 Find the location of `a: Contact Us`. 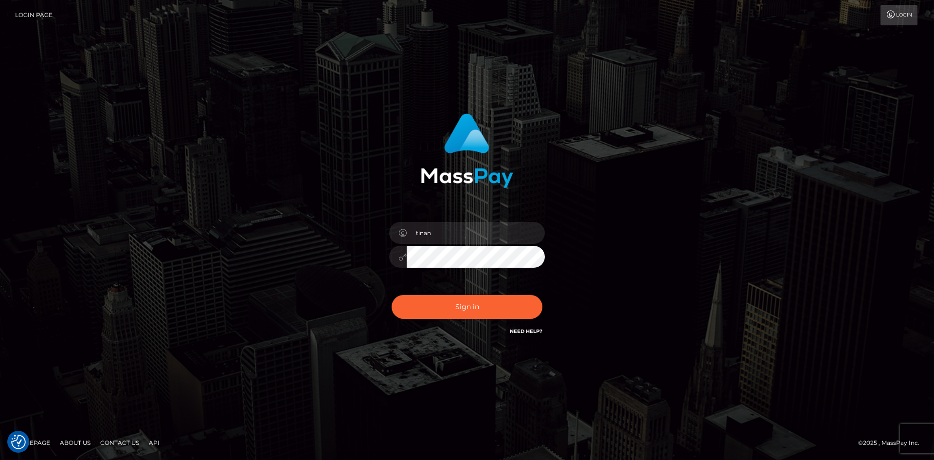

a: Contact Us is located at coordinates (120, 442).